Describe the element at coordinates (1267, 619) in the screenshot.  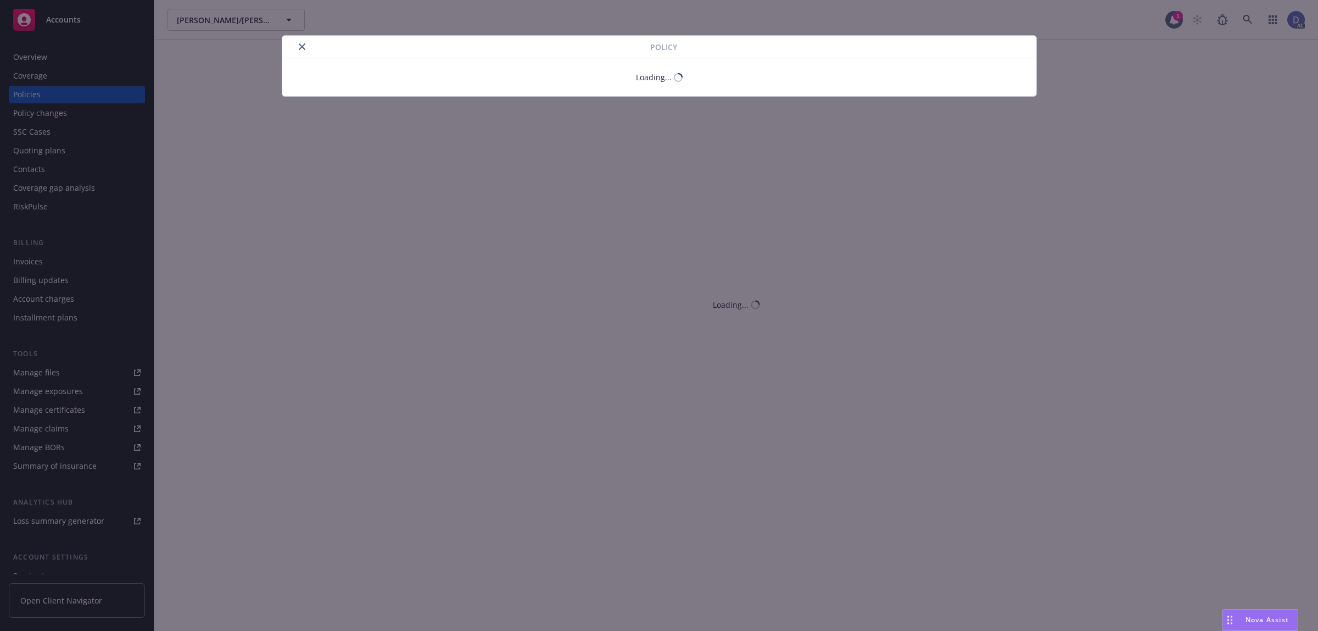
I see `span: Nova Assist` at that location.